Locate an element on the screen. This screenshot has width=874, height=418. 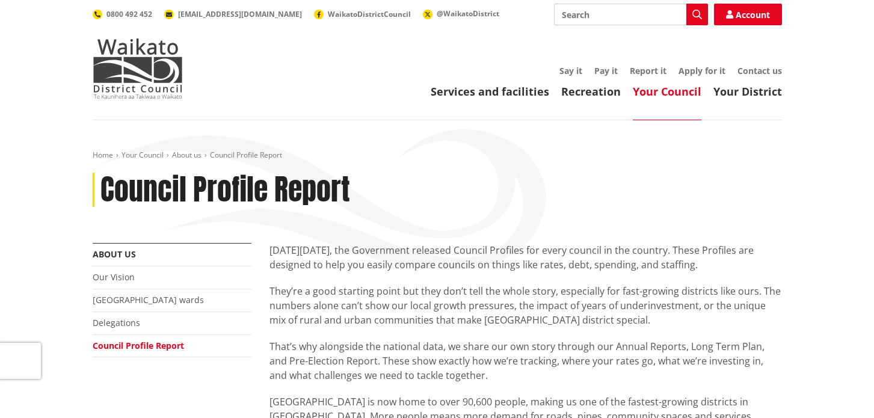
a: Your District is located at coordinates (748, 91).